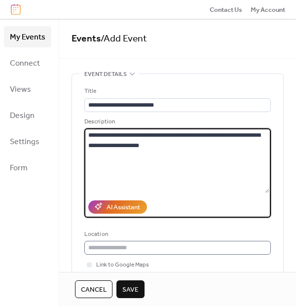 The width and height of the screenshot is (296, 306). What do you see at coordinates (28, 63) in the screenshot?
I see `a: Connect` at bounding box center [28, 63].